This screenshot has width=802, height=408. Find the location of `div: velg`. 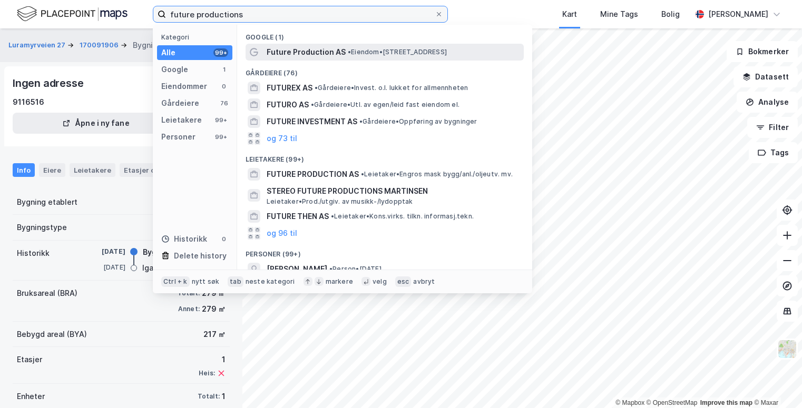

div: velg is located at coordinates (379, 282).